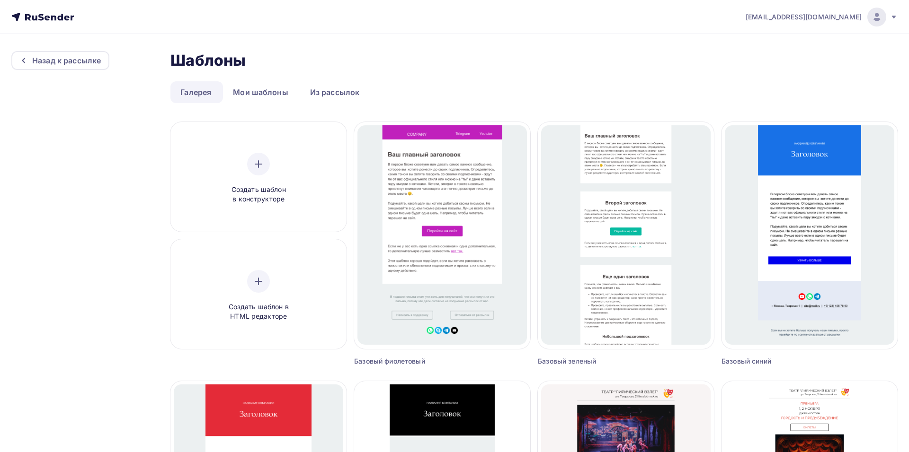 The width and height of the screenshot is (909, 452). Describe the element at coordinates (258, 312) in the screenshot. I see `span: Создать шаблон в HTML редакторе` at that location.